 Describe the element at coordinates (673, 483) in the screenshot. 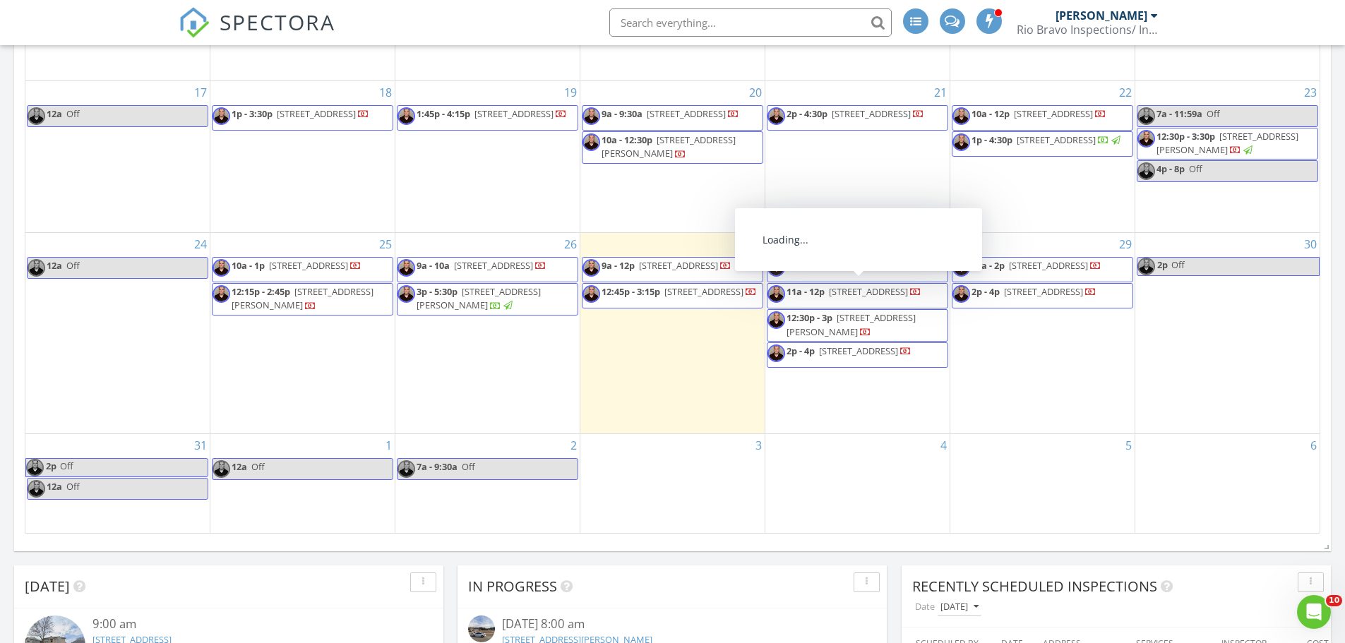

I see `td: Go to September 3, 2025` at that location.